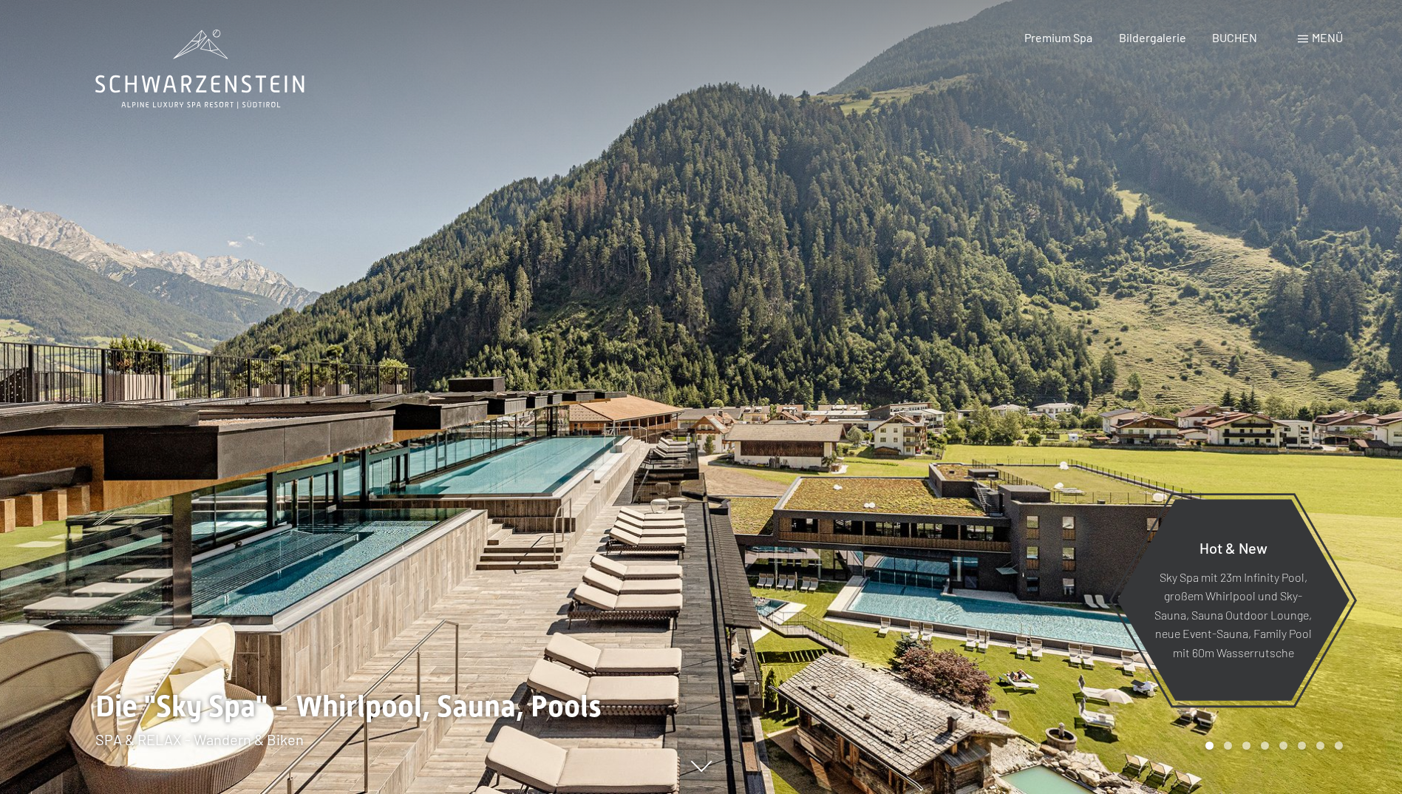 This screenshot has height=794, width=1402. I want to click on span: BUCHEN, so click(1234, 37).